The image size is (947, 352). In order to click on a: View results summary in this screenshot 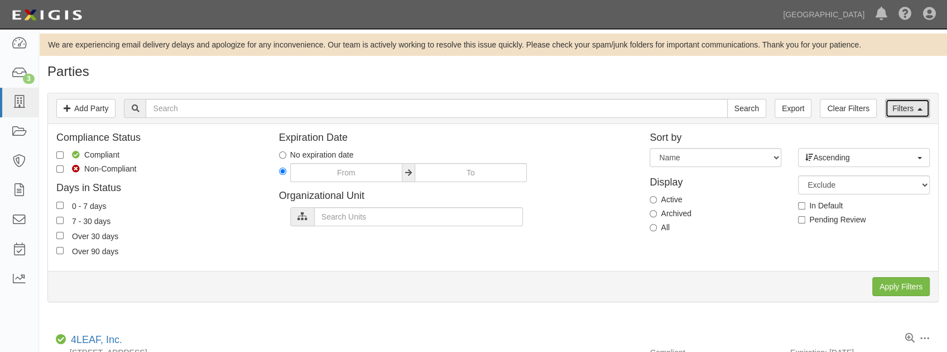, I will do `click(910, 338)`.